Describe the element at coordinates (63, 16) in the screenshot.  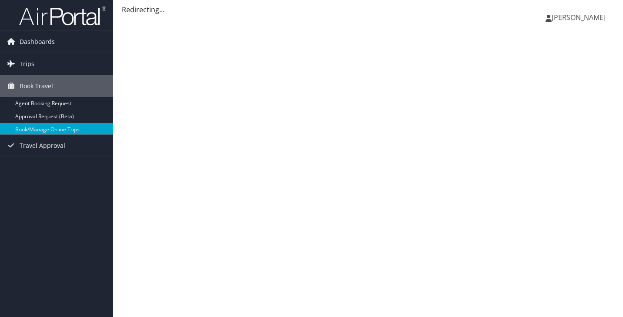
I see `img: airportal-logo.png` at that location.